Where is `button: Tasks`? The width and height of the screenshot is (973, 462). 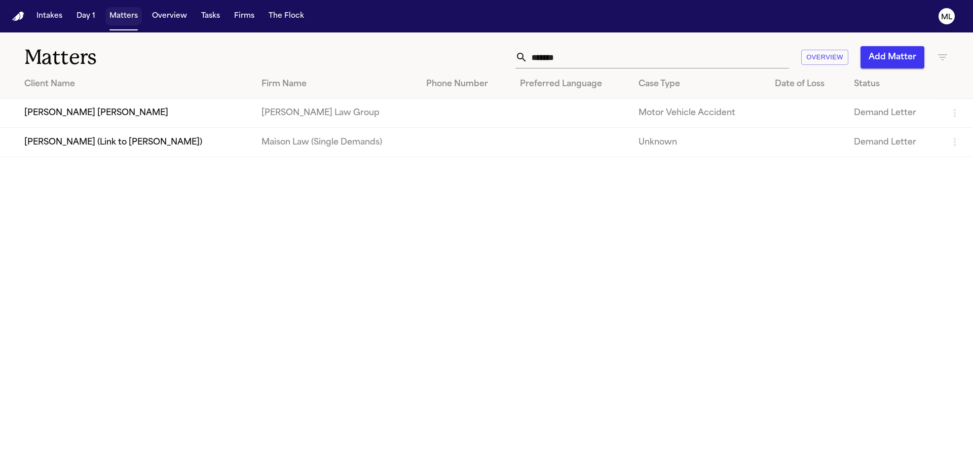
button: Tasks is located at coordinates (210, 16).